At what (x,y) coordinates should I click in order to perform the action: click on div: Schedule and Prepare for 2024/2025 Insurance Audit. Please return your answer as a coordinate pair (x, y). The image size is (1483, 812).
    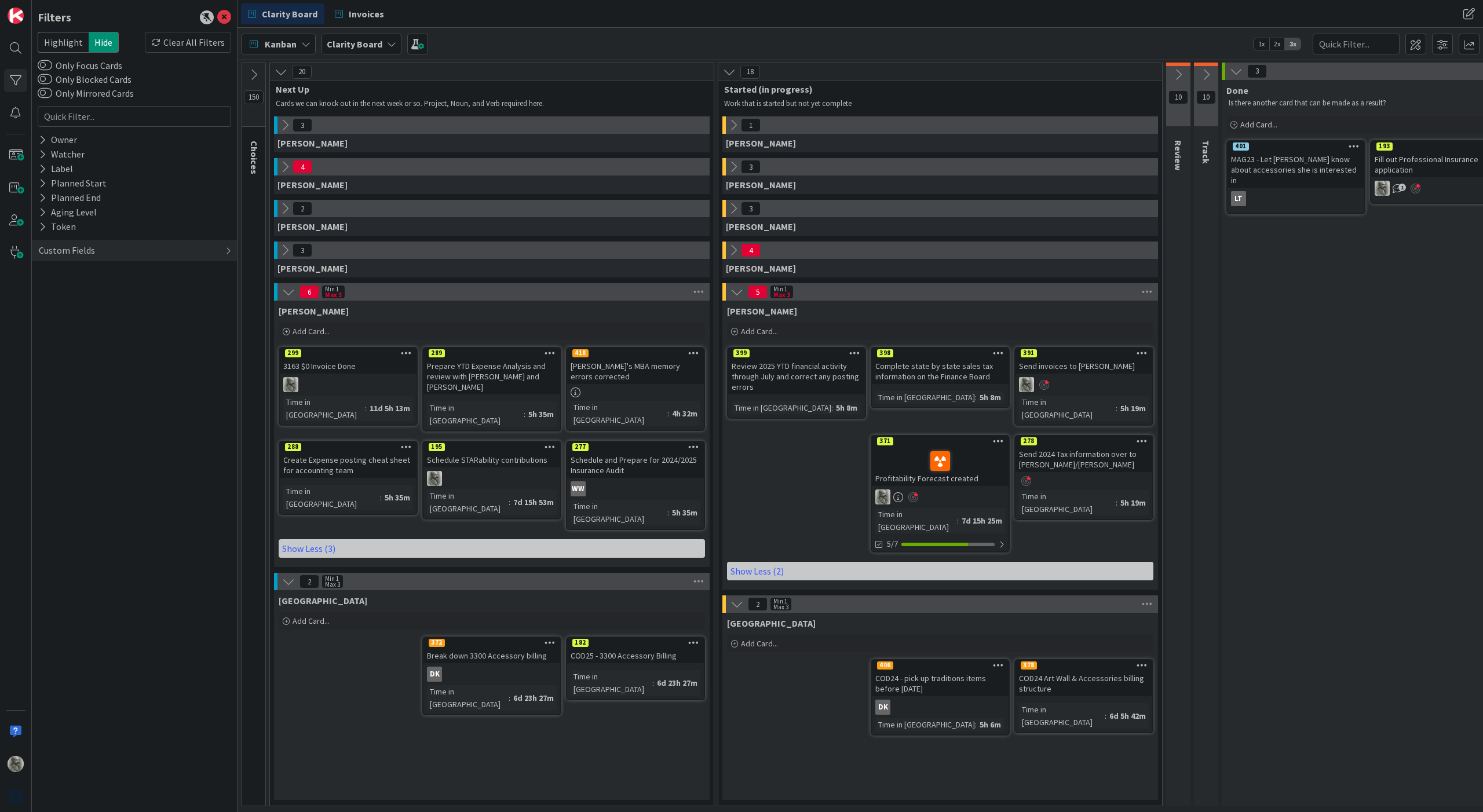
    Looking at the image, I should click on (636, 465).